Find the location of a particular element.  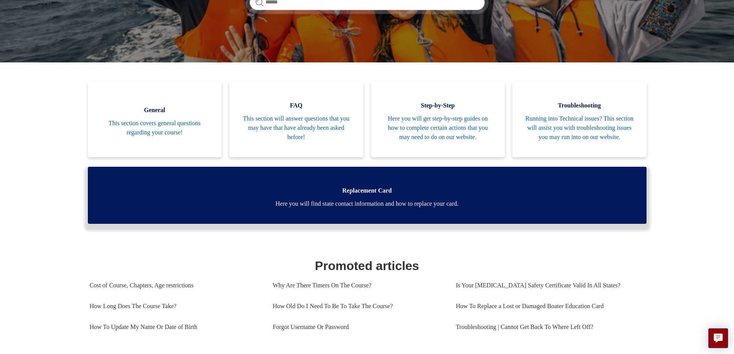

a: Cost of Course, Chapters, Age restrictions is located at coordinates (175, 286).